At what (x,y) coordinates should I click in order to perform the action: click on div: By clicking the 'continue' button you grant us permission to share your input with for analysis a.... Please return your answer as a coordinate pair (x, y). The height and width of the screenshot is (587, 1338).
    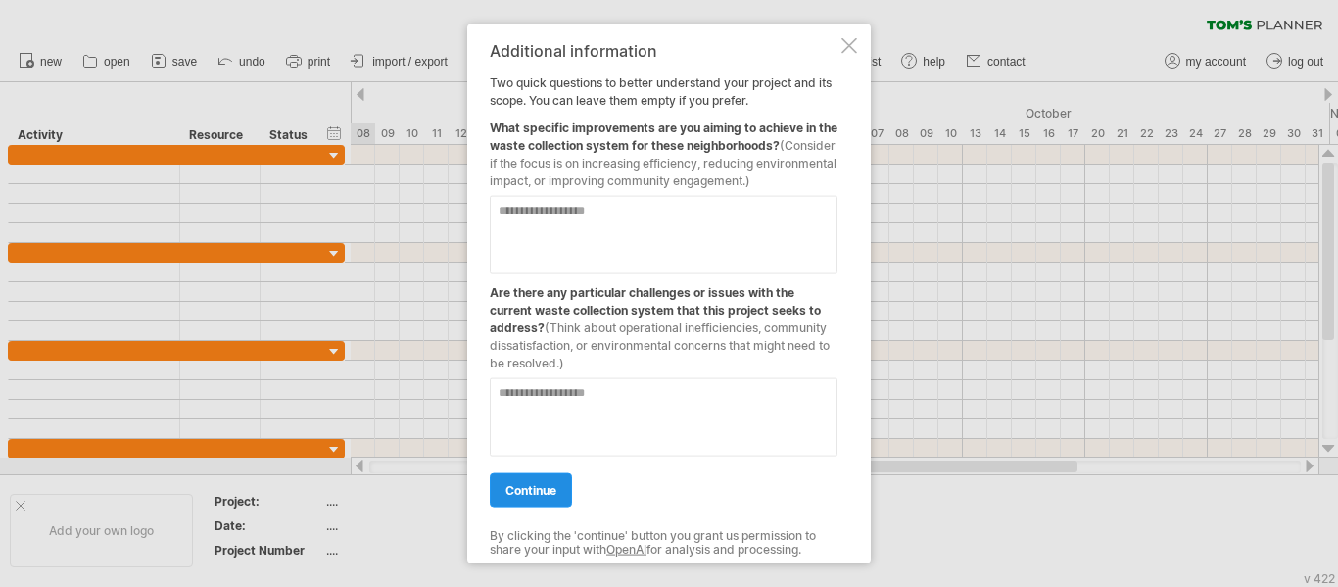
    Looking at the image, I should click on (663, 542).